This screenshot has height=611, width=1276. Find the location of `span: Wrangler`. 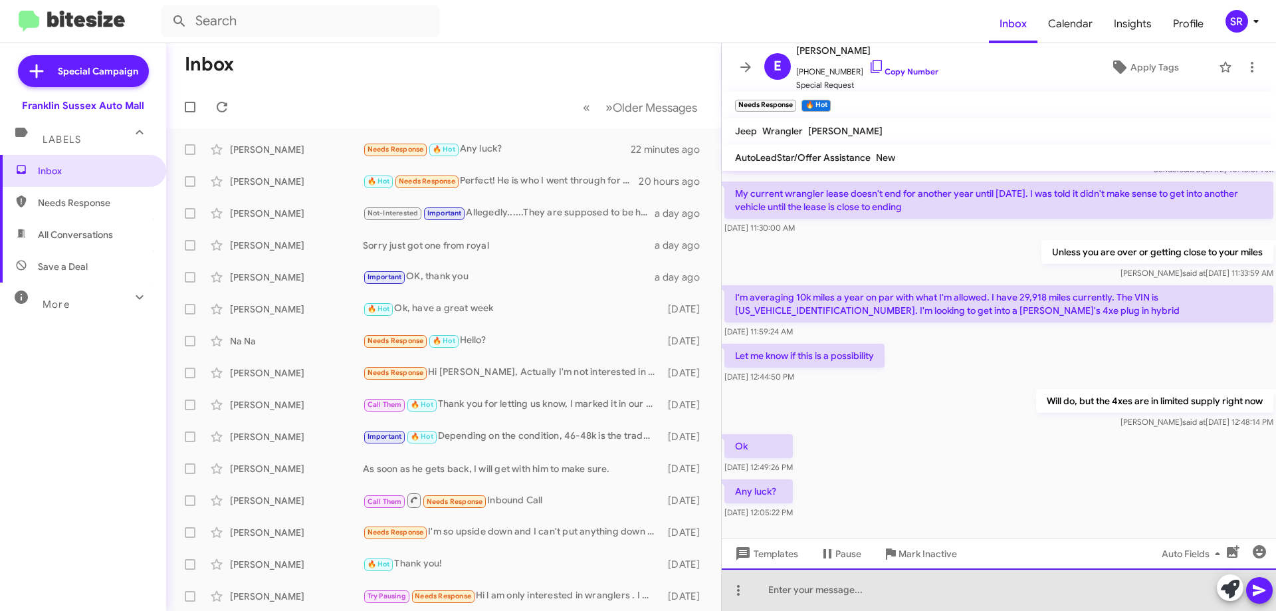

span: Wrangler is located at coordinates (782, 131).